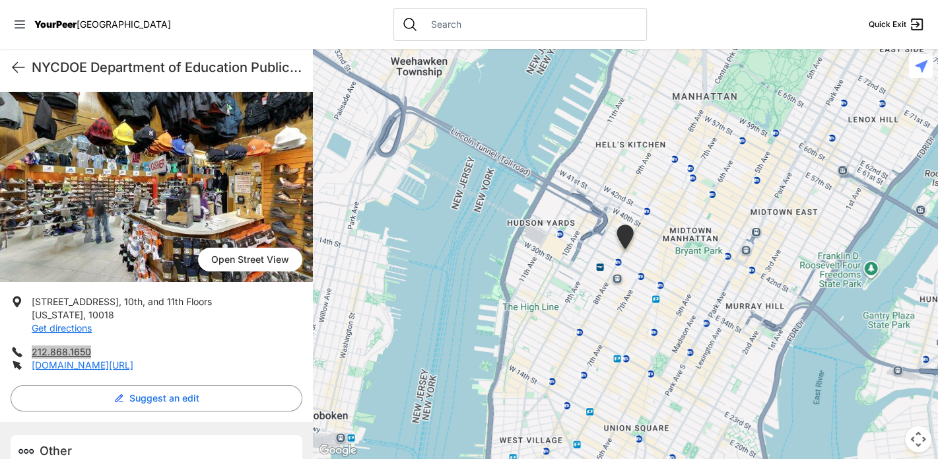 This screenshot has height=459, width=938. What do you see at coordinates (625, 239) in the screenshot?
I see `div: Pathways to Graduation (P2G), Manhattan Referral Center, School Region 4` at bounding box center [625, 239].